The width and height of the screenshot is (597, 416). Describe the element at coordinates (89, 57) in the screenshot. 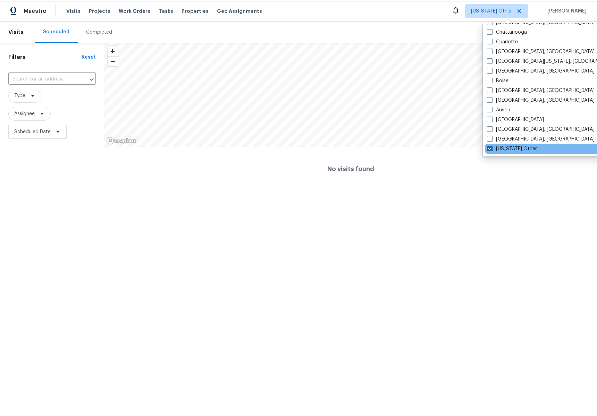

I see `div: Reset` at that location.